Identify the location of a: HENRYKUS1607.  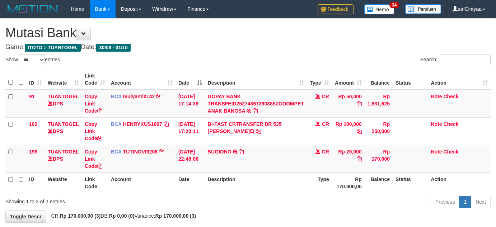
(142, 124).